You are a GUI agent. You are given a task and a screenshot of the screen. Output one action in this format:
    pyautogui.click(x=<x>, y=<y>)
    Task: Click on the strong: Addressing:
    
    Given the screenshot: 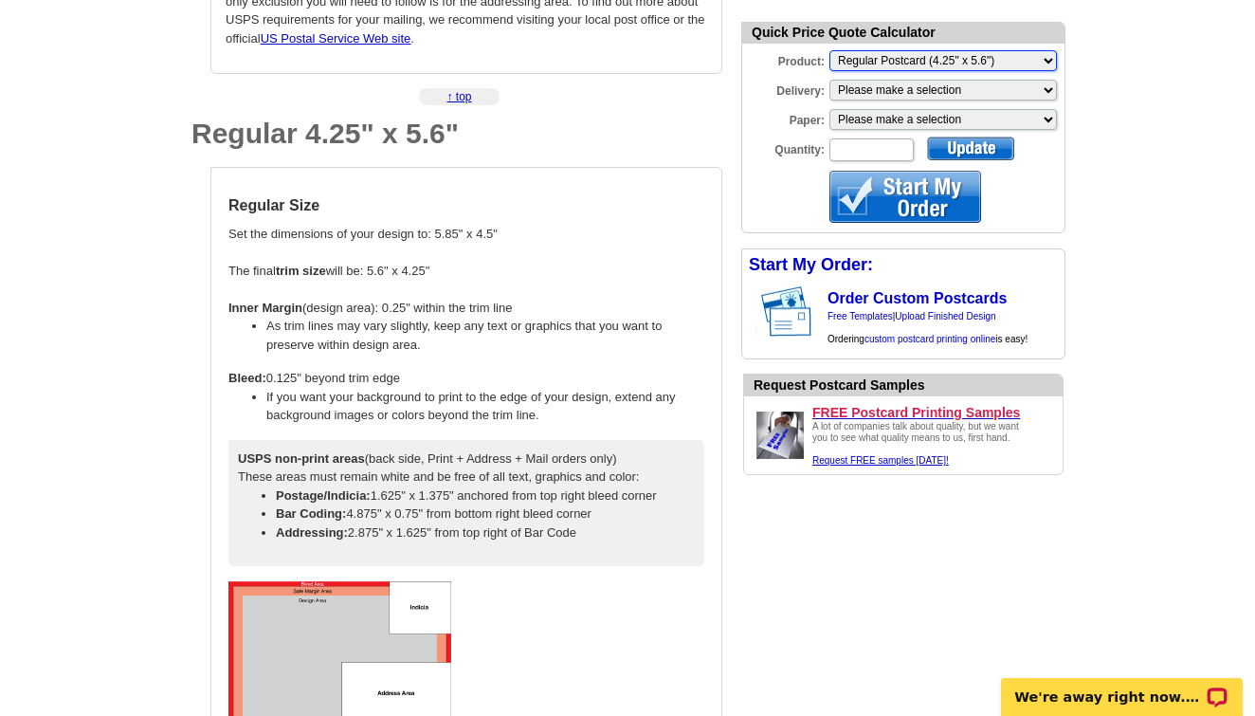 What is the action you would take?
    pyautogui.click(x=312, y=532)
    